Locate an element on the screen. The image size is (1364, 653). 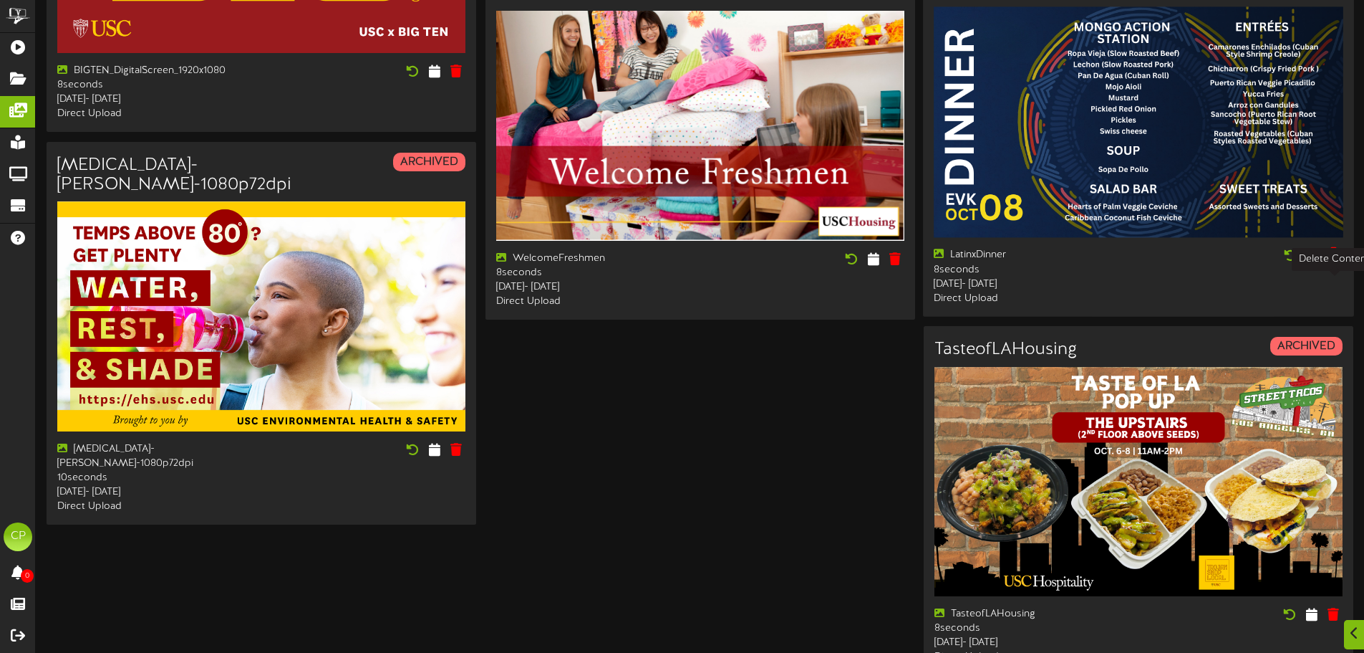
img: 00d9b575-a1cd-4a4d-bacf-15f43e6cc7fd.png is located at coordinates (1139, 481).